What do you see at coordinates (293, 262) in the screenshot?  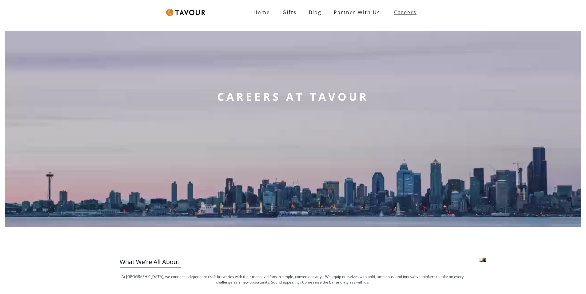 I see `h3: What We're All About` at bounding box center [293, 262].